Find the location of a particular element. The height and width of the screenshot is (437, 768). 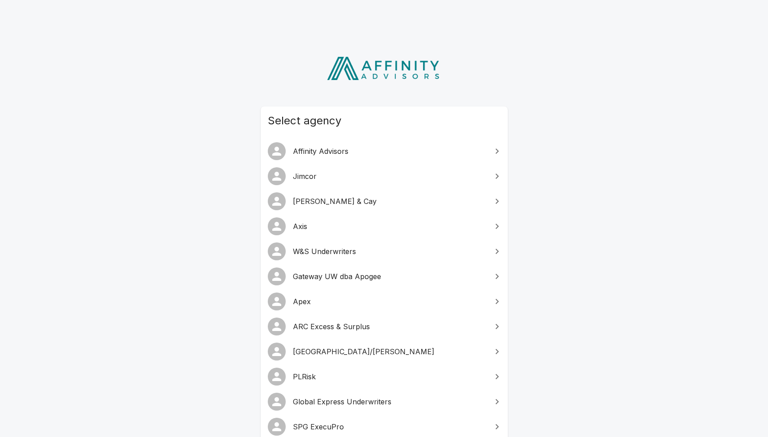

span: Axis is located at coordinates (389, 226).